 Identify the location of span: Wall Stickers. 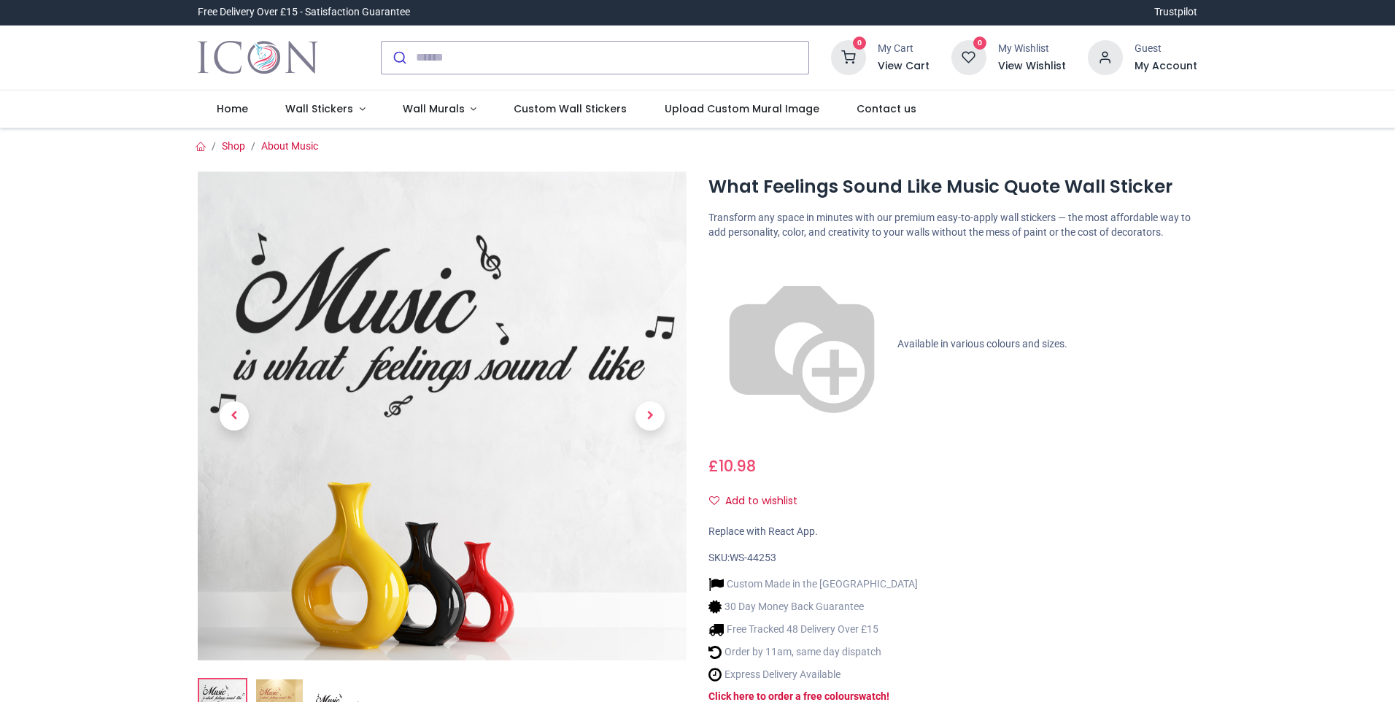
(319, 109).